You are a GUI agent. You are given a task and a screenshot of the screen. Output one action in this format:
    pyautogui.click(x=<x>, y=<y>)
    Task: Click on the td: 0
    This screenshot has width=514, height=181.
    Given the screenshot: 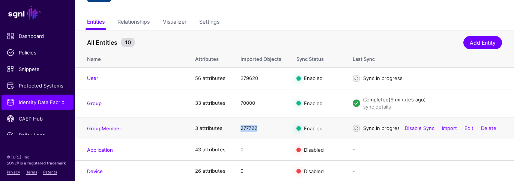 What is the action you would take?
    pyautogui.click(x=261, y=149)
    